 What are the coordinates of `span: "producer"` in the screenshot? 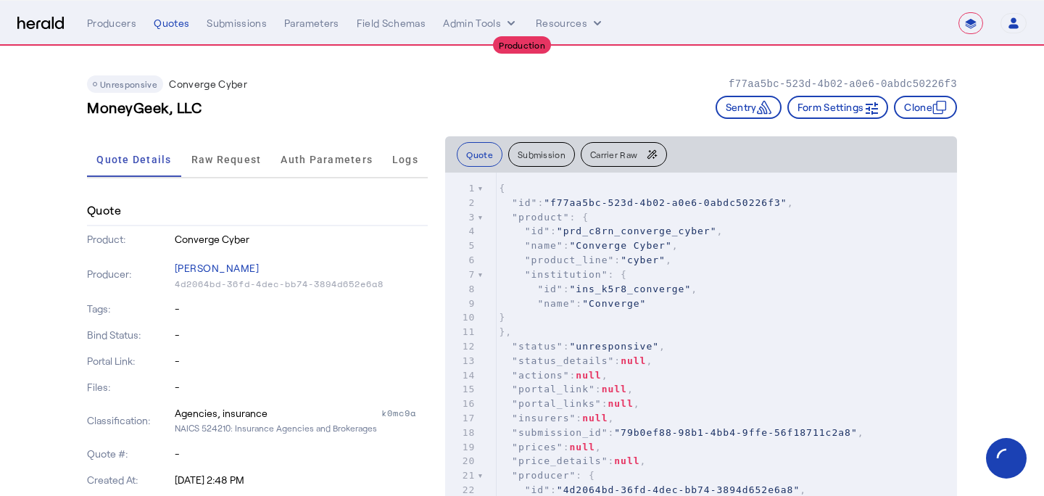 It's located at (544, 475).